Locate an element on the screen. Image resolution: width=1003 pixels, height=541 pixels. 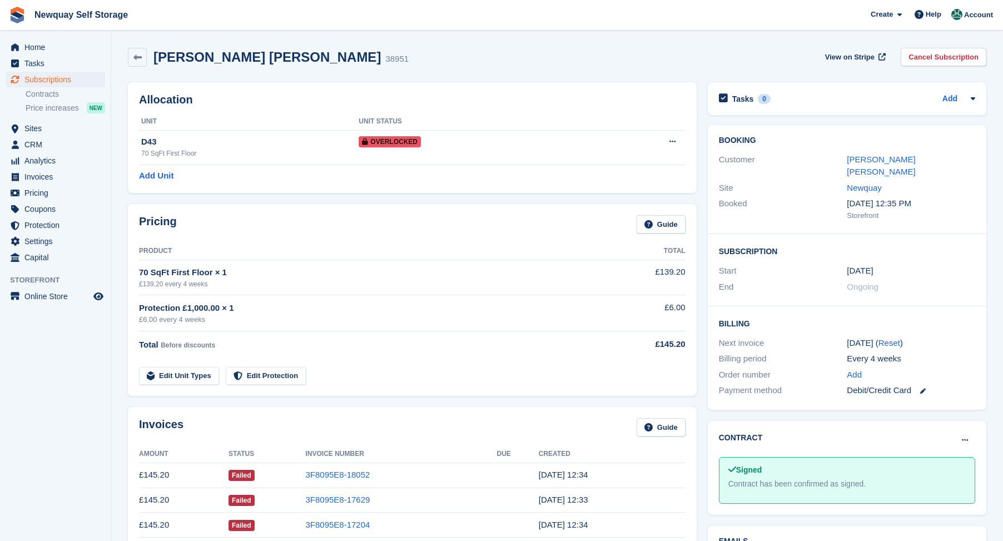
a: View on Stripe is located at coordinates (854, 57).